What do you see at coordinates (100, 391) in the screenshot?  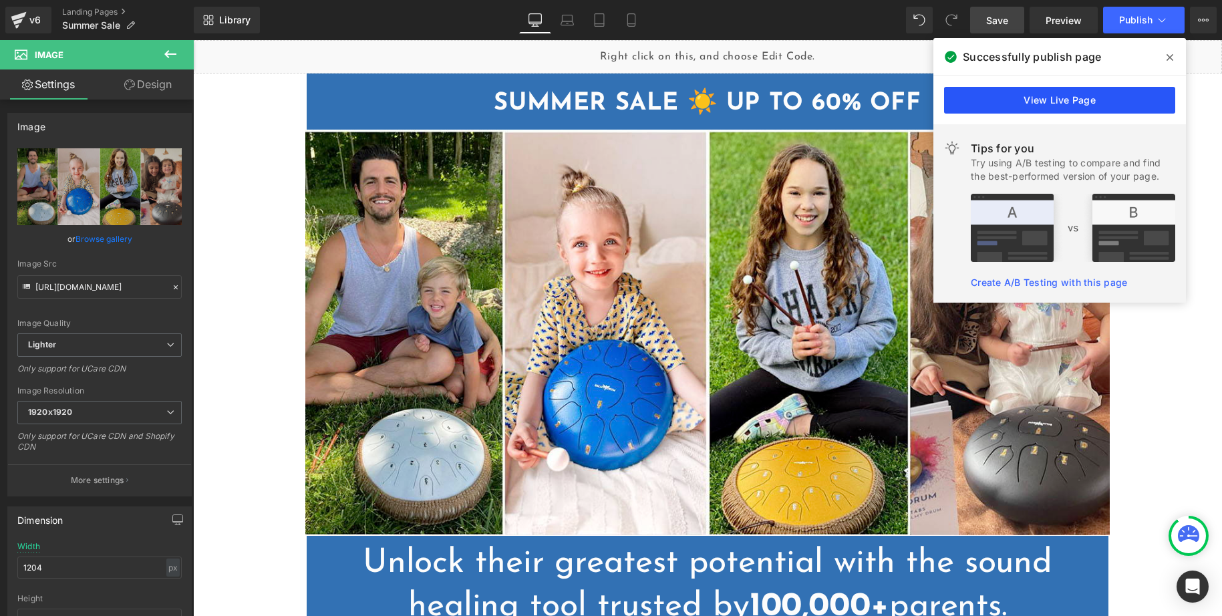 I see `div: Image Resolution` at bounding box center [100, 391].